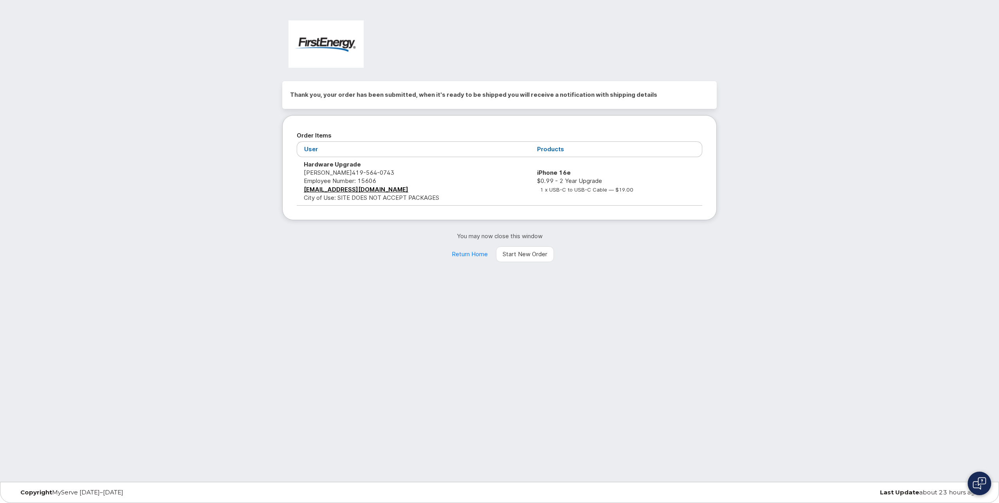  What do you see at coordinates (373, 172) in the screenshot?
I see `span: 419` at bounding box center [373, 172].